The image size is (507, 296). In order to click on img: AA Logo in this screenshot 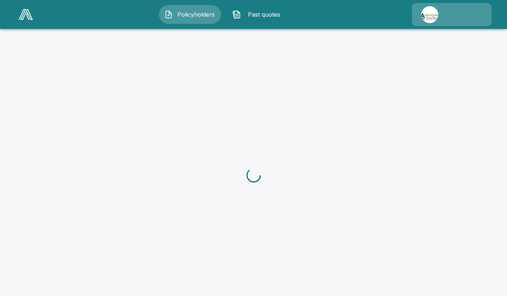, I will do `click(26, 14)`.